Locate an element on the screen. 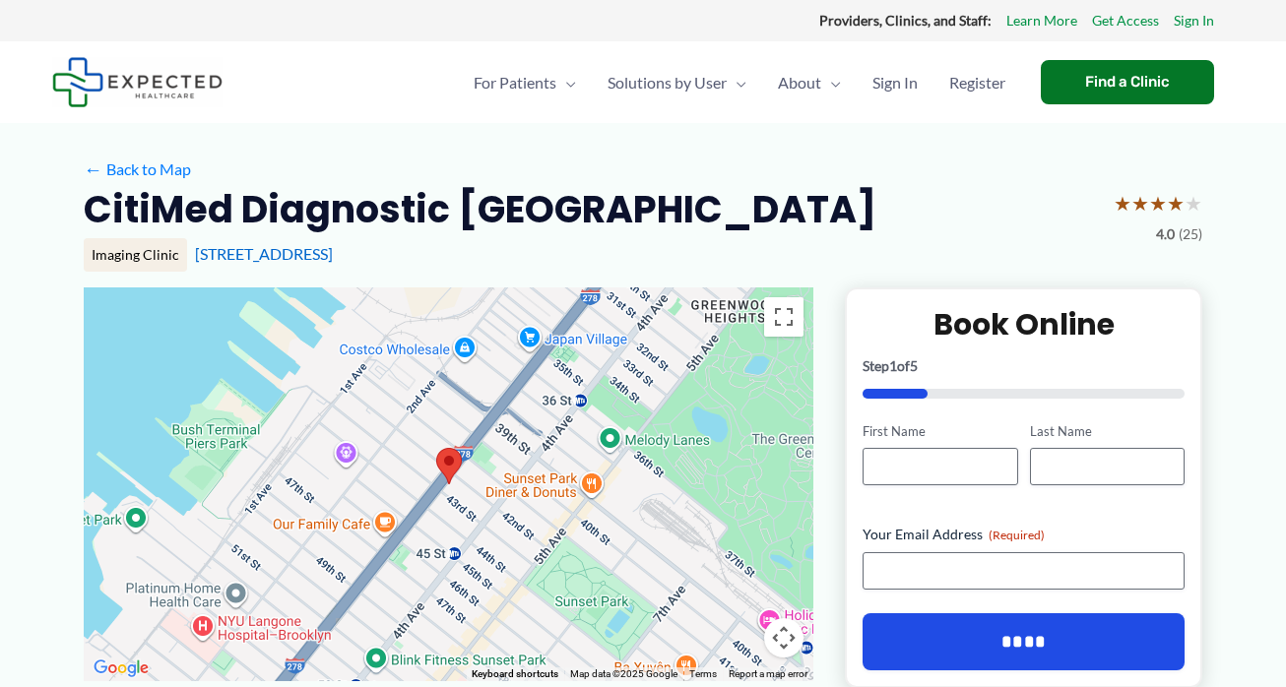 The height and width of the screenshot is (687, 1286). span: 4.0 is located at coordinates (1165, 234).